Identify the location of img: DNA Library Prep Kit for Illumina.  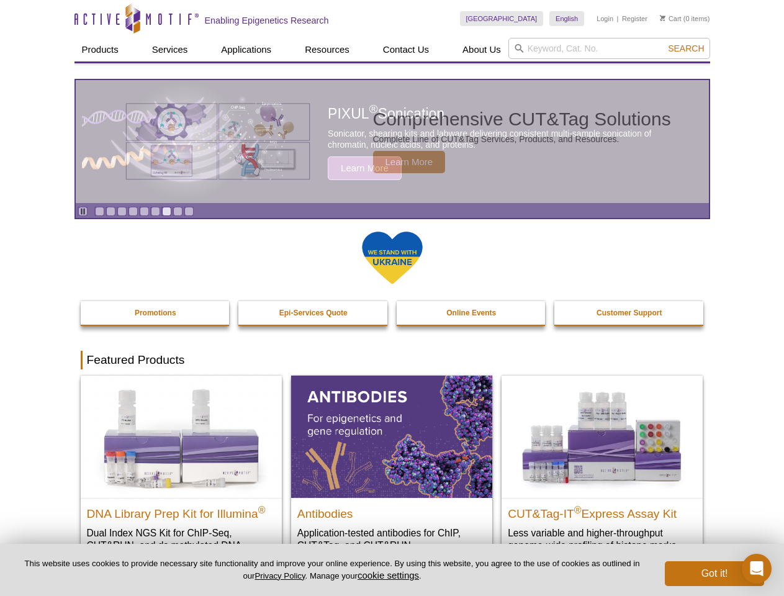
(181, 437).